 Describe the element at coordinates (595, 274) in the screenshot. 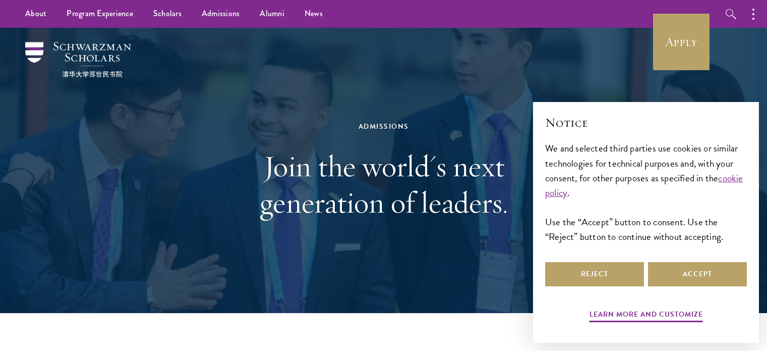

I see `button: Reject` at that location.